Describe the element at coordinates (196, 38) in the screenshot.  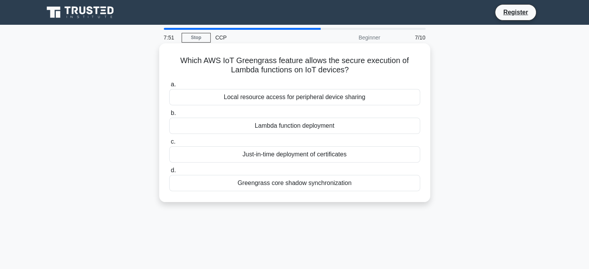
I see `a: Stop` at that location.